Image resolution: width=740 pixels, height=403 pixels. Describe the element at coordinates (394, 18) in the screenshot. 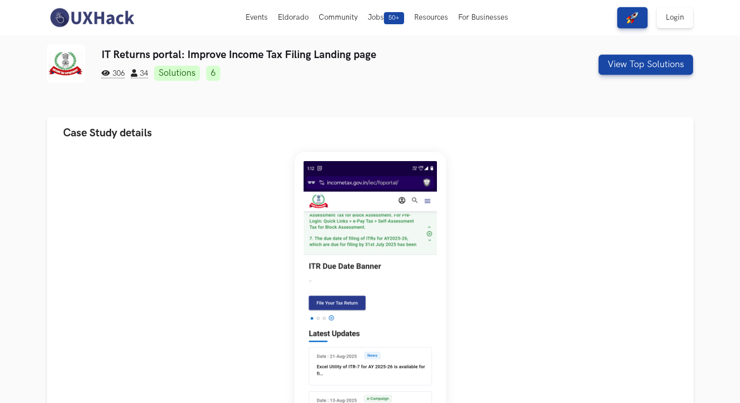

I see `span: 50+` at that location.